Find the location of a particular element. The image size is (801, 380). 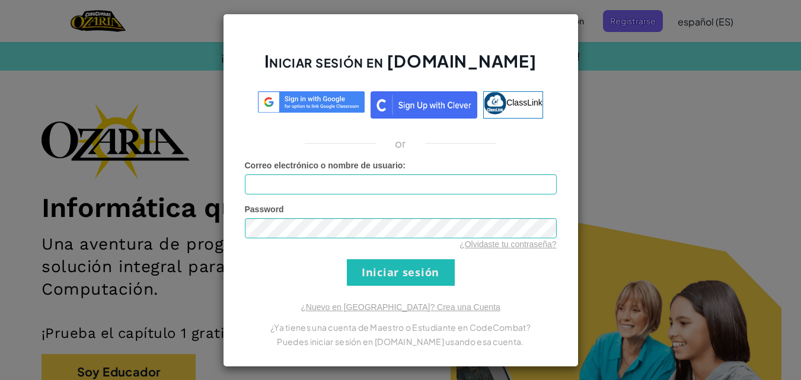

span: Correo electrónico o nombre de usuario is located at coordinates (324, 166).